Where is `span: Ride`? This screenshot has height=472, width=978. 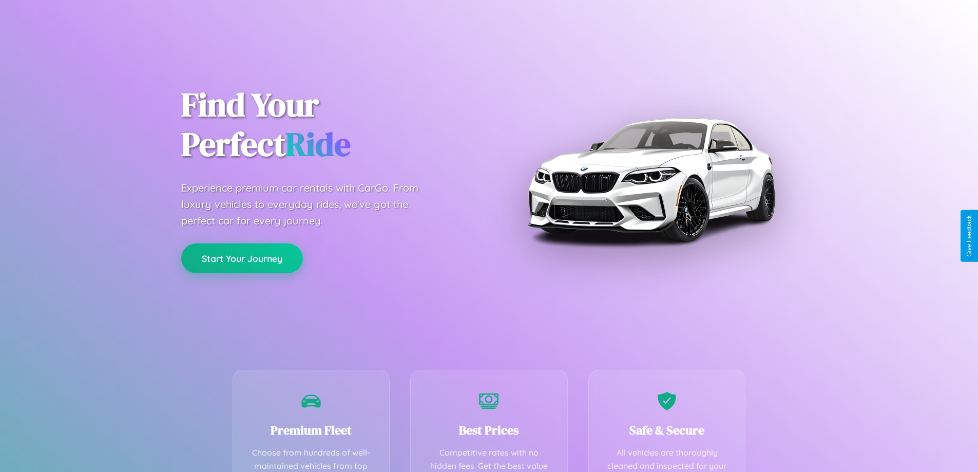
span: Ride is located at coordinates (318, 144).